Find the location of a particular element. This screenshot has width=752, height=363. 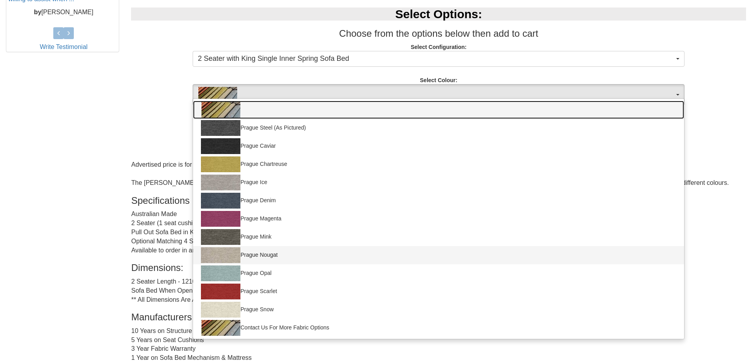

a: Prague Magenta is located at coordinates (439, 219).